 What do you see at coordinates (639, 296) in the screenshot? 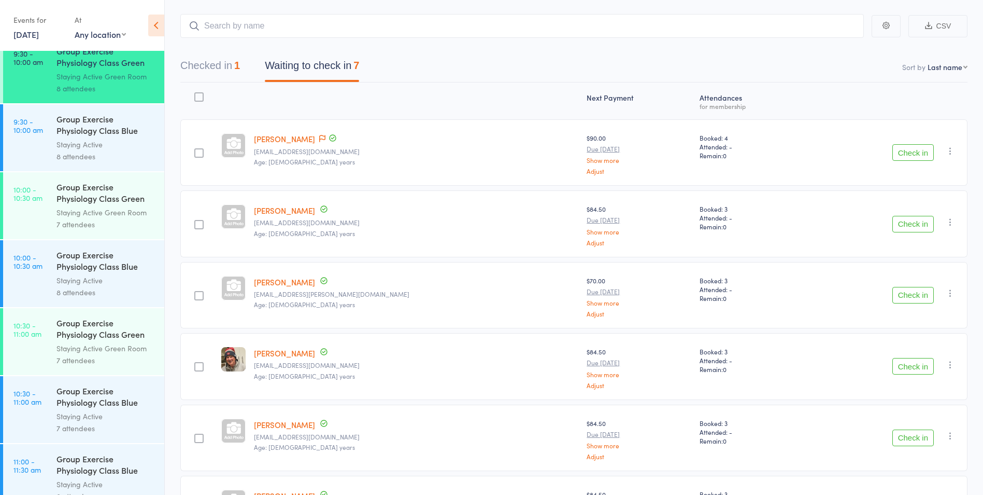
I see `div: $70.00` at bounding box center [639, 296].